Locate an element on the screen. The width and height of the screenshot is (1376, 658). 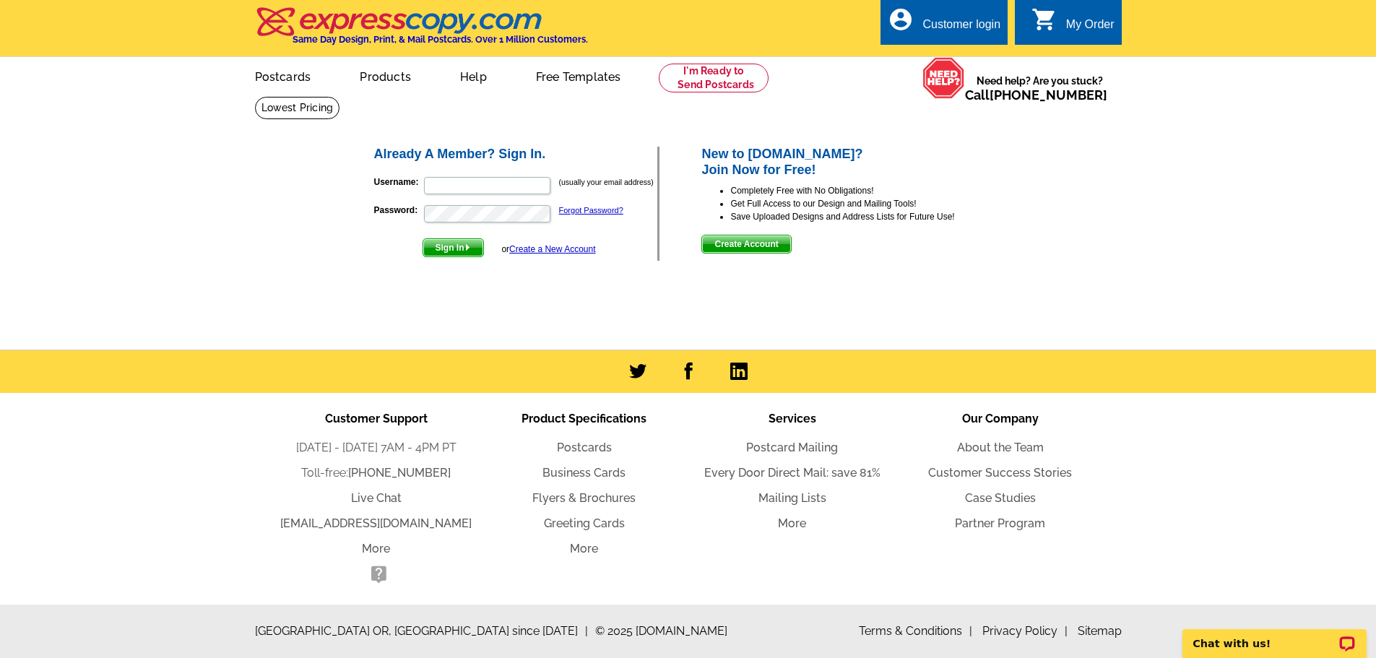
a: Sitemap is located at coordinates (1100, 631).